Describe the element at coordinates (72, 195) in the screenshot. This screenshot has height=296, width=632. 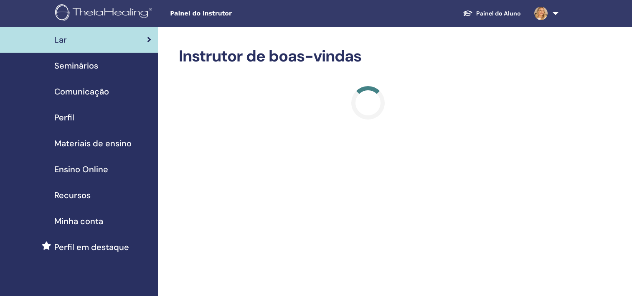
I see `span: Recursos` at that location.